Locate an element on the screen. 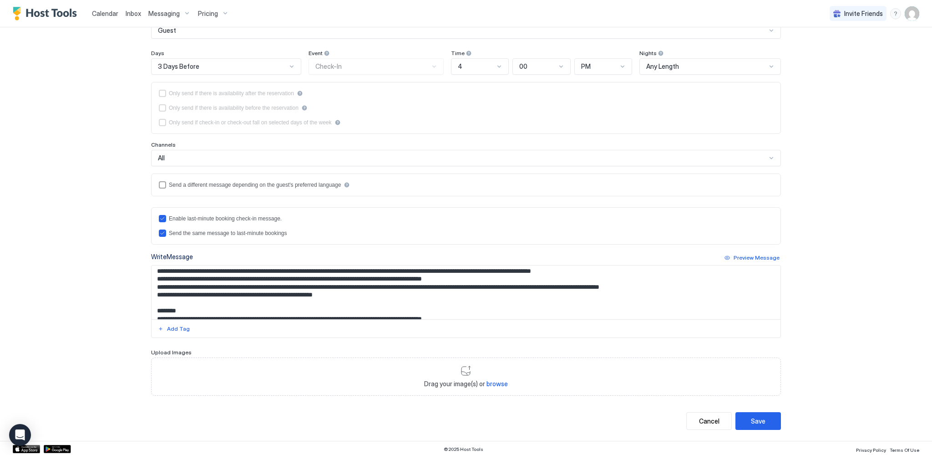 The image size is (932, 455). span: Messaging is located at coordinates (164, 14).